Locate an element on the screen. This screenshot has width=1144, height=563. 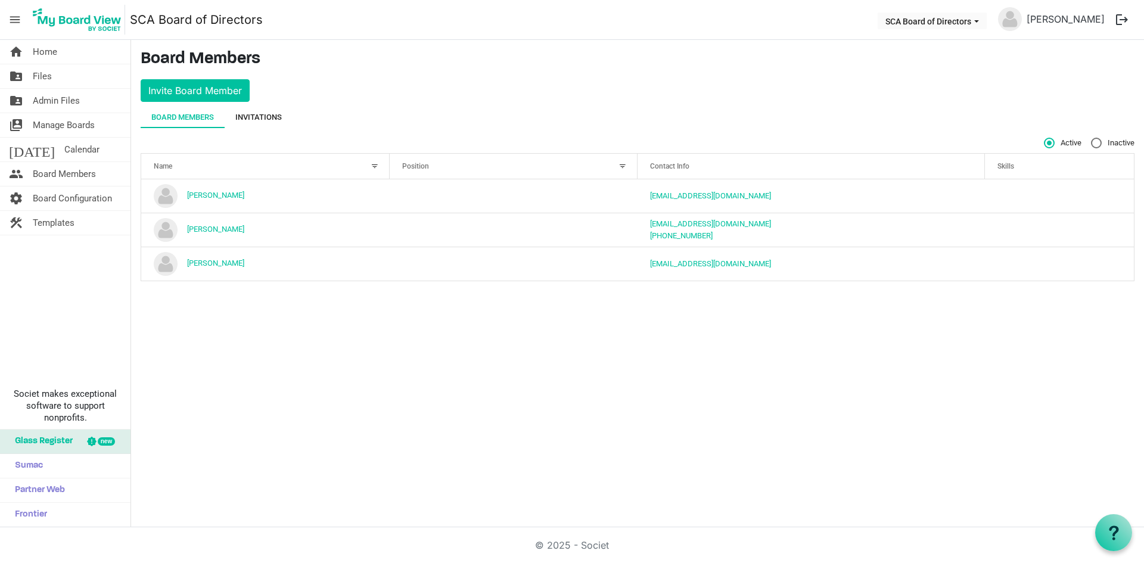
span: settings is located at coordinates (16, 198).